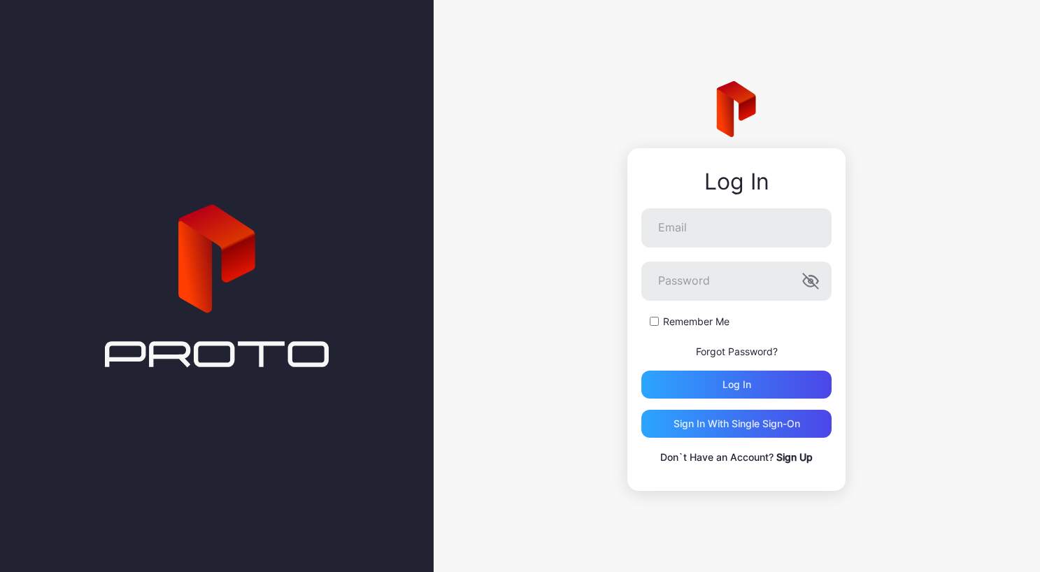  I want to click on a: Forgot Password?, so click(736, 351).